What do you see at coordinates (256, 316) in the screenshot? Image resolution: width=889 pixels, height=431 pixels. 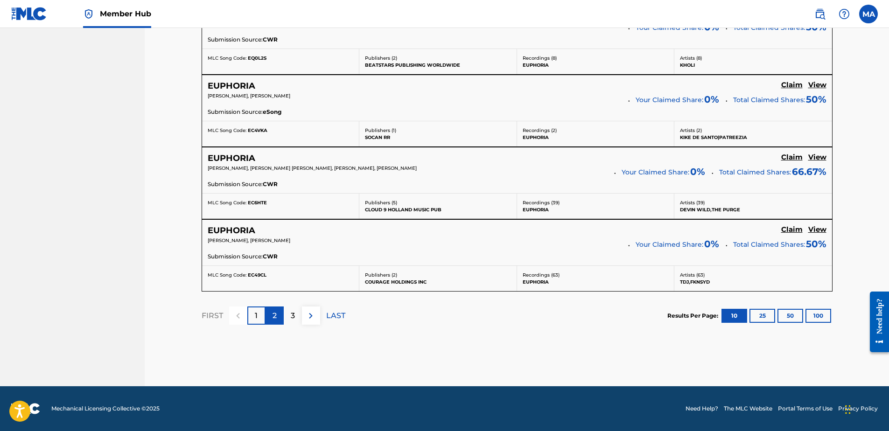 I see `p: 1` at bounding box center [256, 316].